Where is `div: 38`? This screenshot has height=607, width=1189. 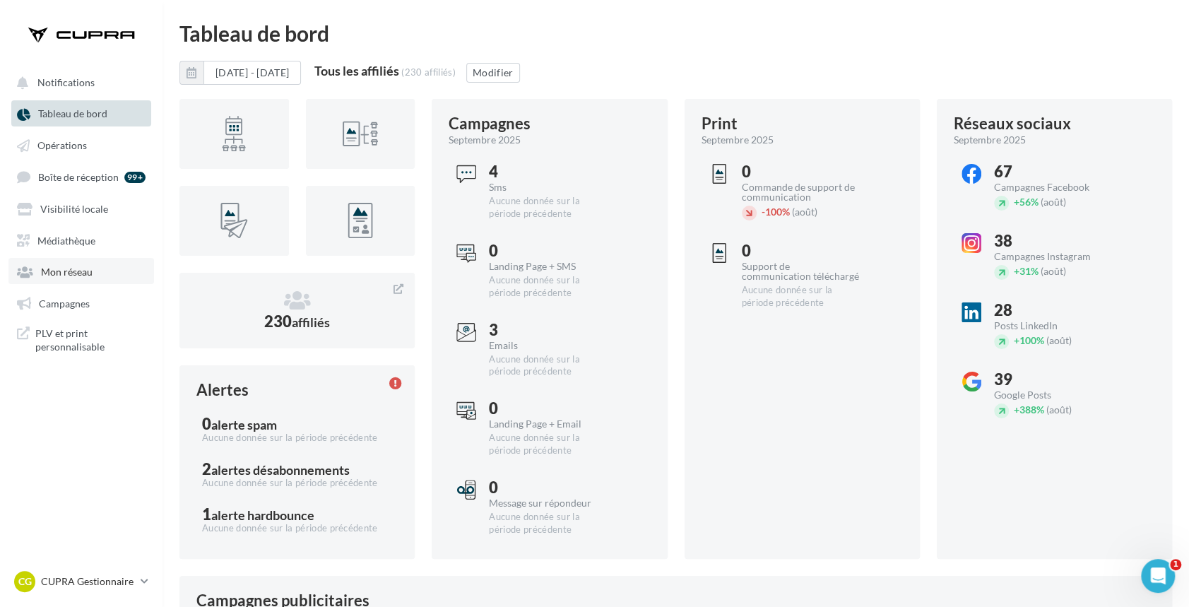
div: 38 is located at coordinates (1053, 241).